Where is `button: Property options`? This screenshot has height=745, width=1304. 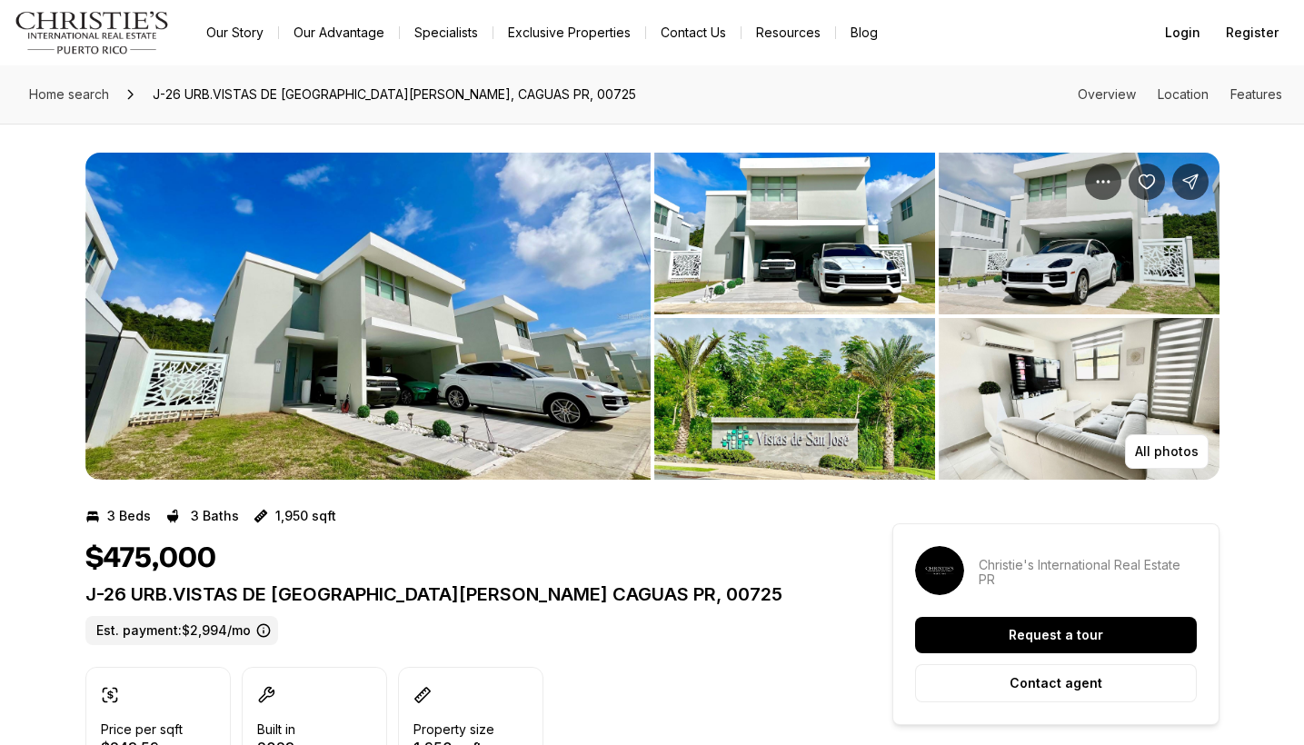
button: Property options is located at coordinates (1103, 182).